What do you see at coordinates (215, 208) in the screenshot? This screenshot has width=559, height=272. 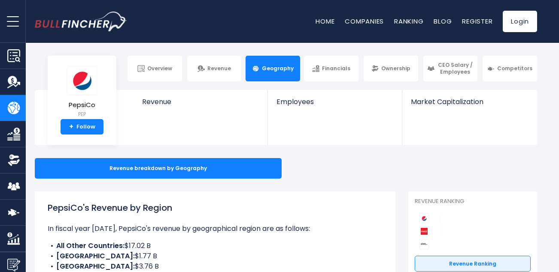 I see `h1: PepsiCo's Revenue by Region` at bounding box center [215, 208].